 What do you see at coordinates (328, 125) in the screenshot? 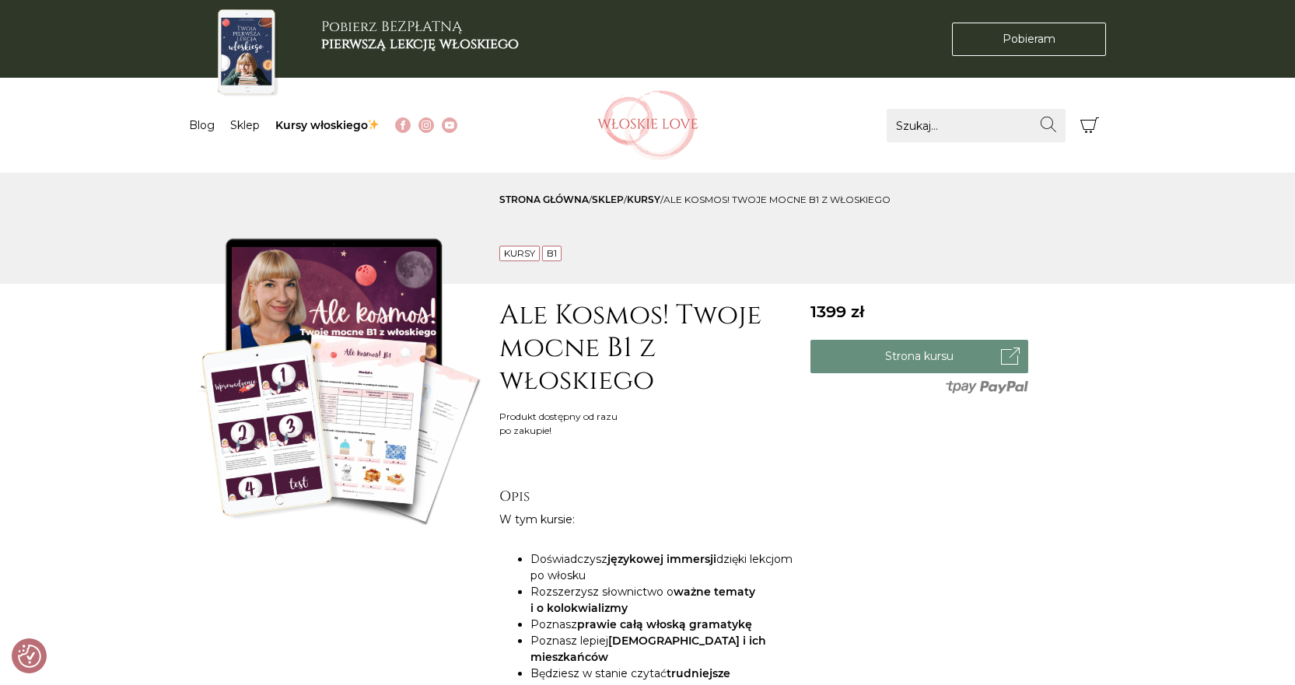
I see `a: Kursy włoskiego` at bounding box center [328, 125].